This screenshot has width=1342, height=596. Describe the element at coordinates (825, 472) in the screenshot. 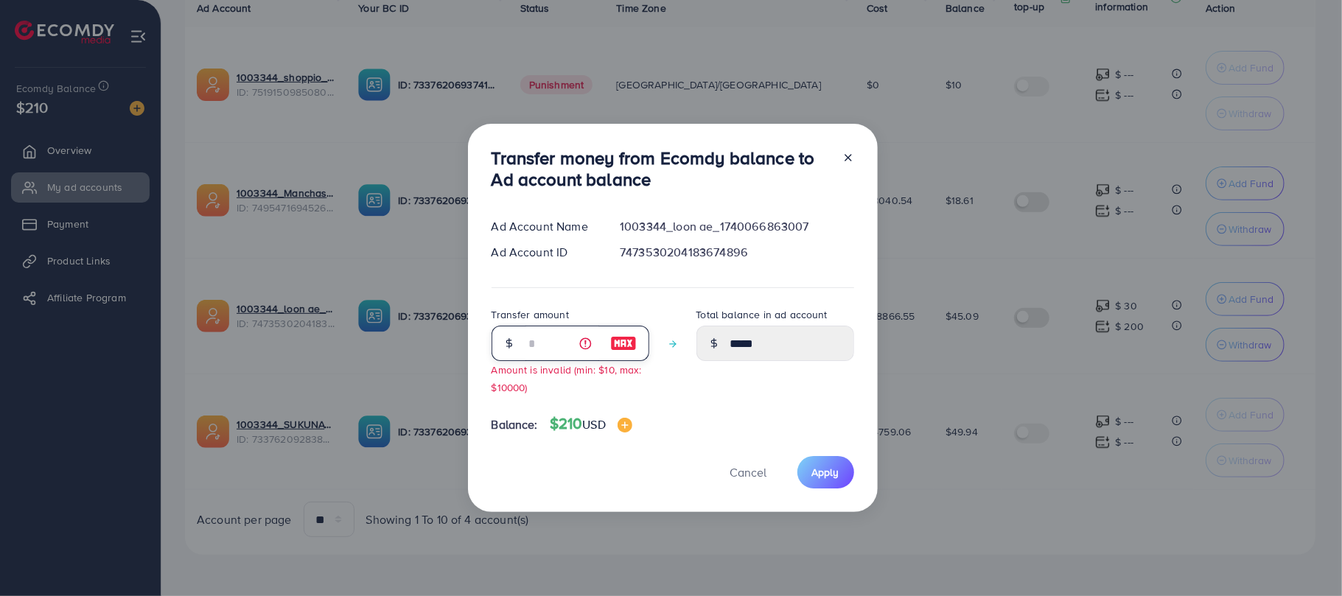

I see `button: Apply` at that location.